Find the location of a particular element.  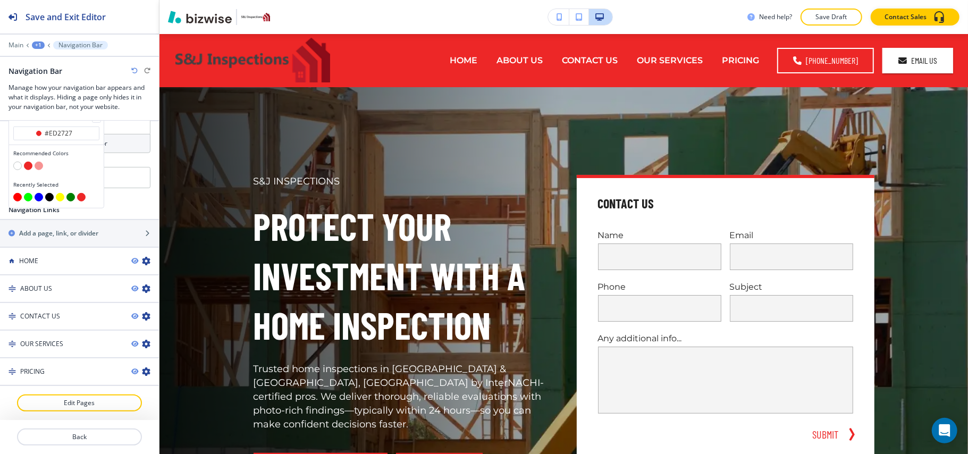

button: +1 is located at coordinates (38, 45).